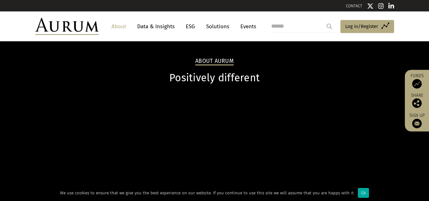  I want to click on div: Ok, so click(363, 193).